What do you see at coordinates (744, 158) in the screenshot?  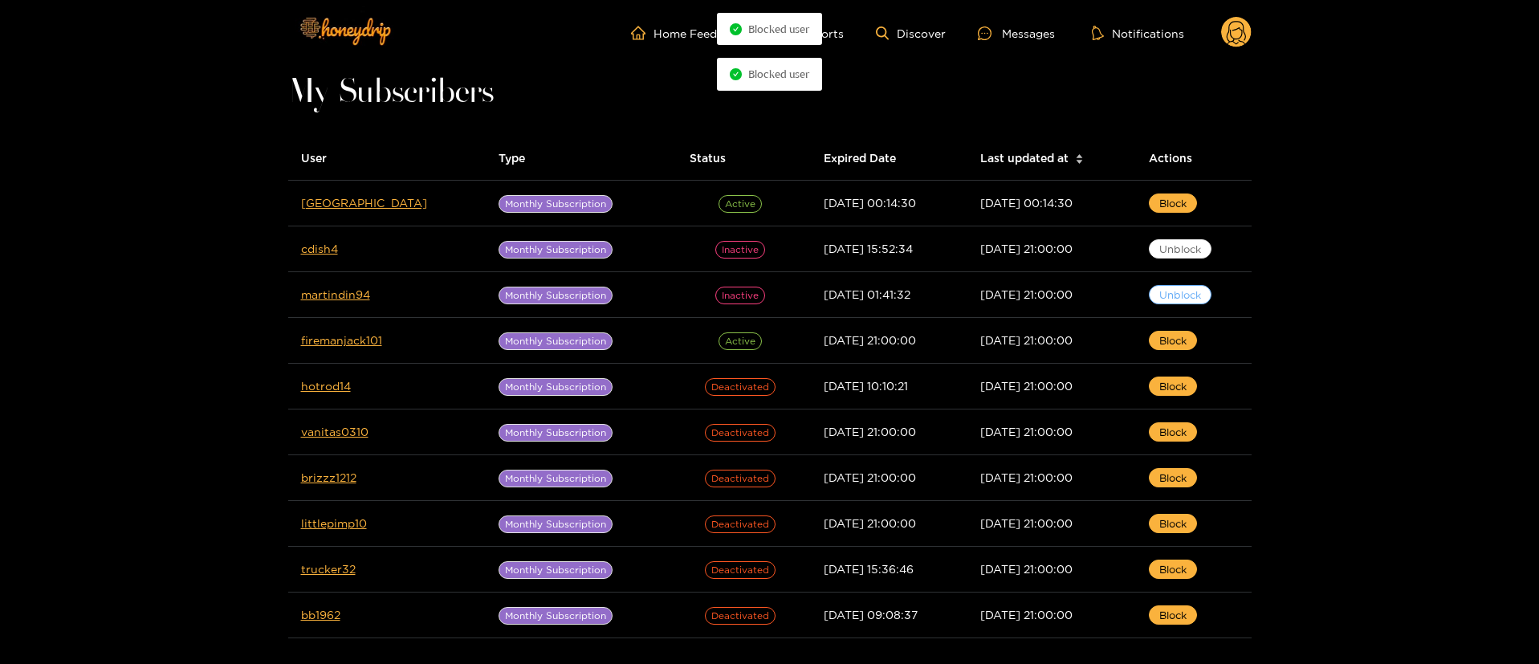 I see `th: Status` at bounding box center [744, 158].